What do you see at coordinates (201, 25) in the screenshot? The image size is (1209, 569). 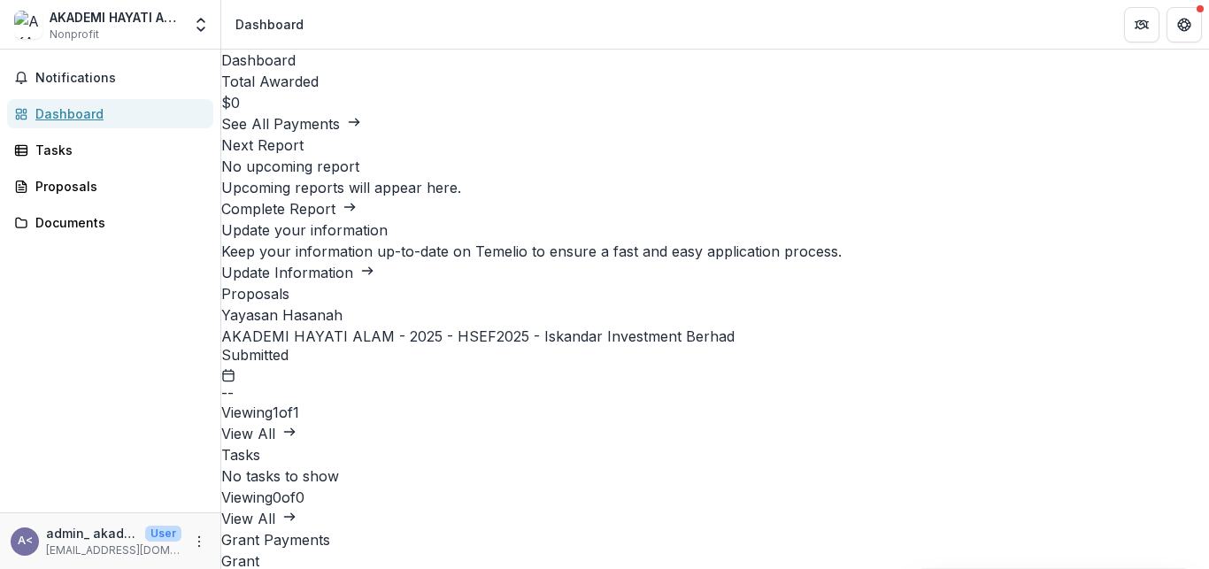 I see `button: Open entity switcher` at bounding box center [201, 25].